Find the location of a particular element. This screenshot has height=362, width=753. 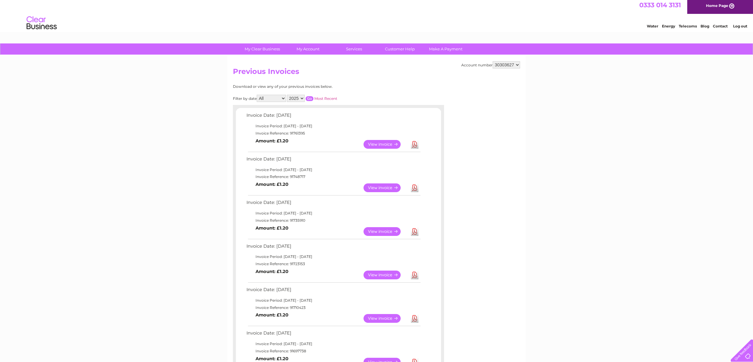

a: 0333 014 3131 is located at coordinates (660, 7).